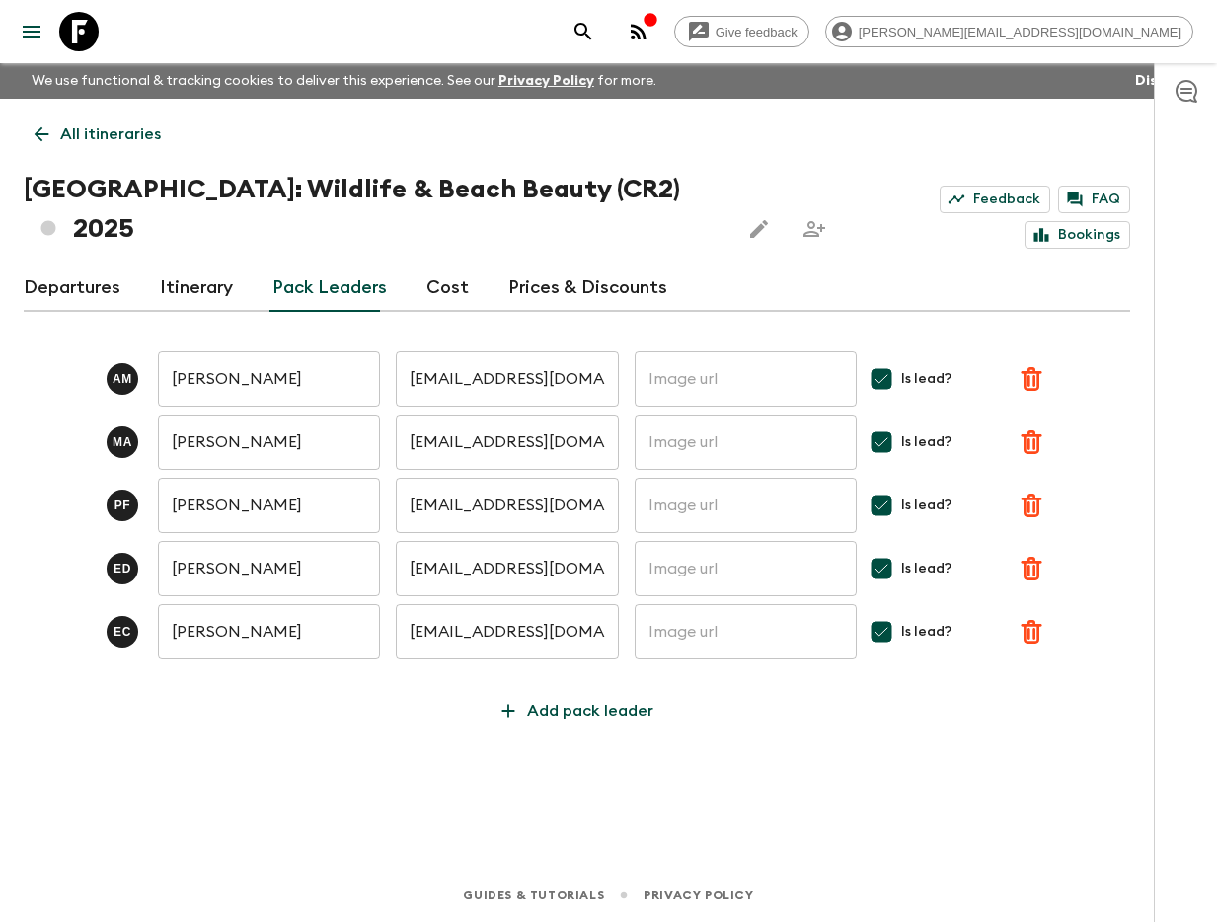 The image size is (1217, 922). What do you see at coordinates (122, 505) in the screenshot?
I see `p: P F` at bounding box center [122, 505].